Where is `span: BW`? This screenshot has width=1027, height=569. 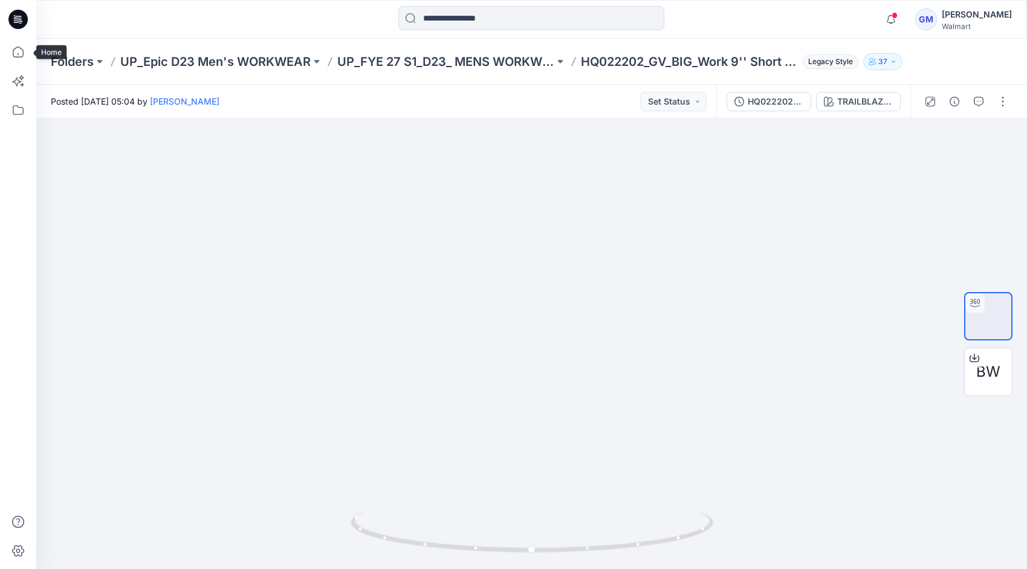
span: BW is located at coordinates (989, 372).